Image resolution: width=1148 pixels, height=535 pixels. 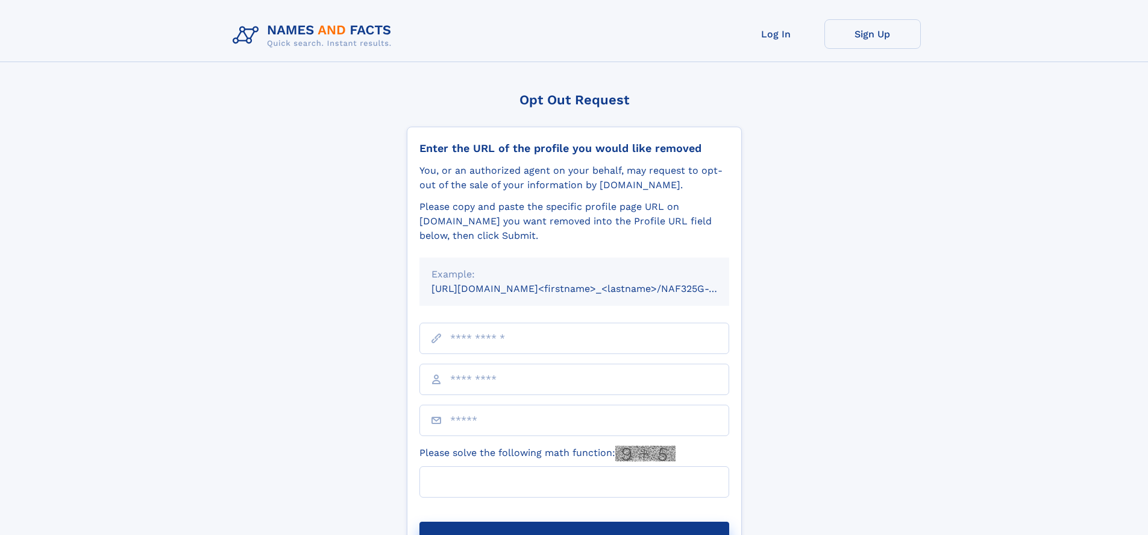 What do you see at coordinates (574, 274) in the screenshot?
I see `div: Example:` at bounding box center [574, 274].